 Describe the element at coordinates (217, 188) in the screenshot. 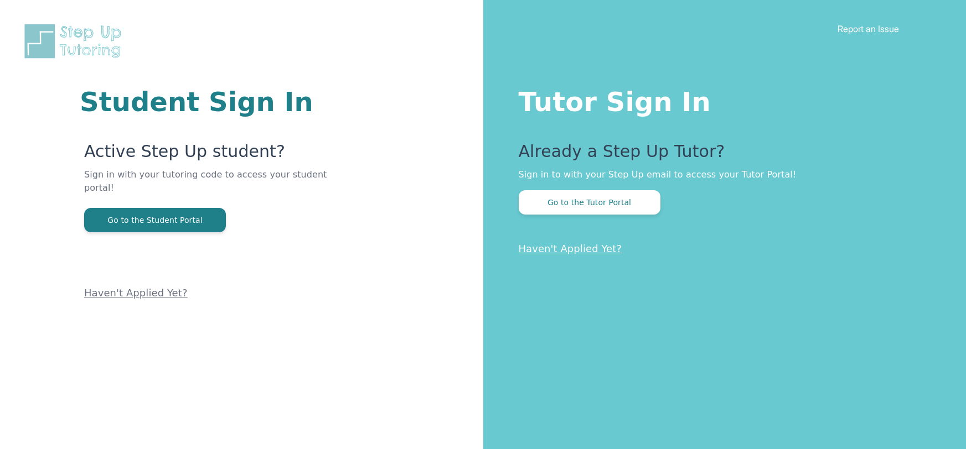

I see `p: Sign in with your tutoring code to access your student portal!` at that location.